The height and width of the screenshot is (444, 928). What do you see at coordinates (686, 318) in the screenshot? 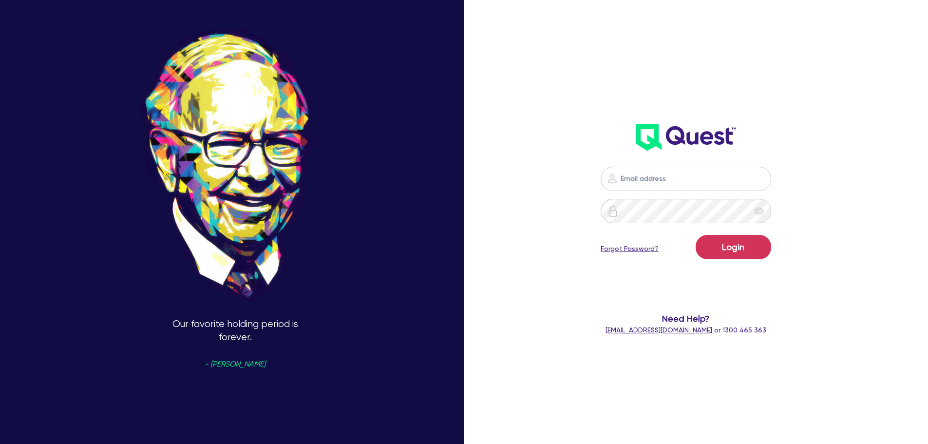
I see `span: Need Help?` at bounding box center [686, 318].